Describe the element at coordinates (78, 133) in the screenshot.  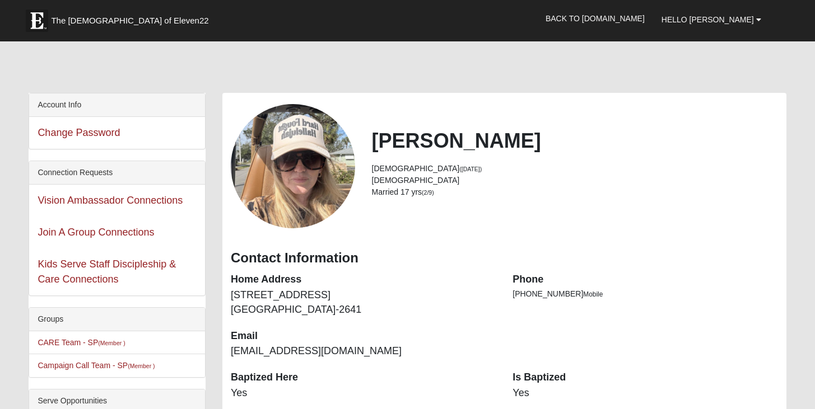
I see `a: Change Password` at that location.